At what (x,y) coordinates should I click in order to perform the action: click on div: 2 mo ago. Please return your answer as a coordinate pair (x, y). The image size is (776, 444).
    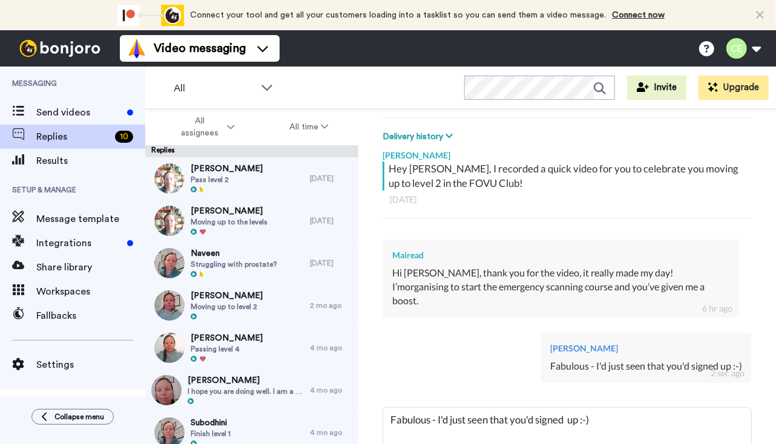
    Looking at the image, I should click on (331, 306).